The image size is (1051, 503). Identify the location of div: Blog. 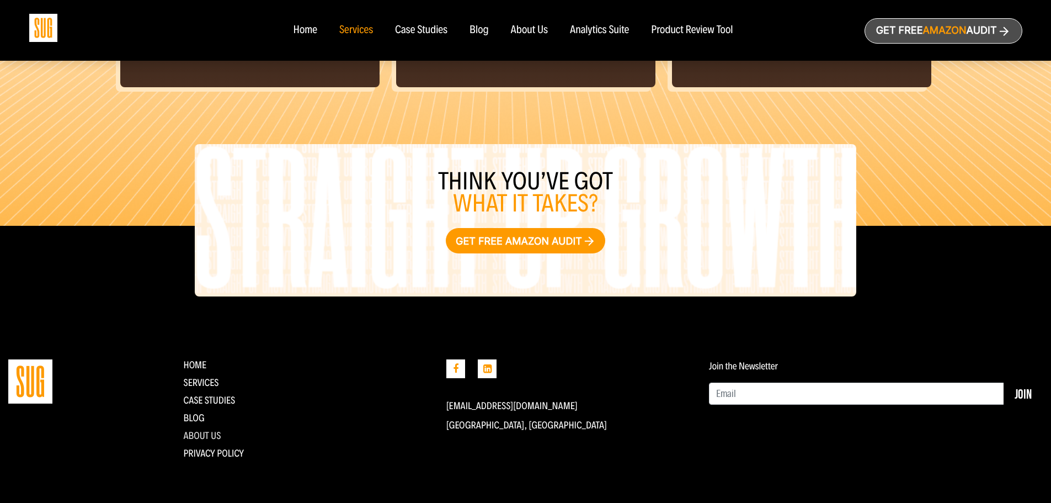
(479, 30).